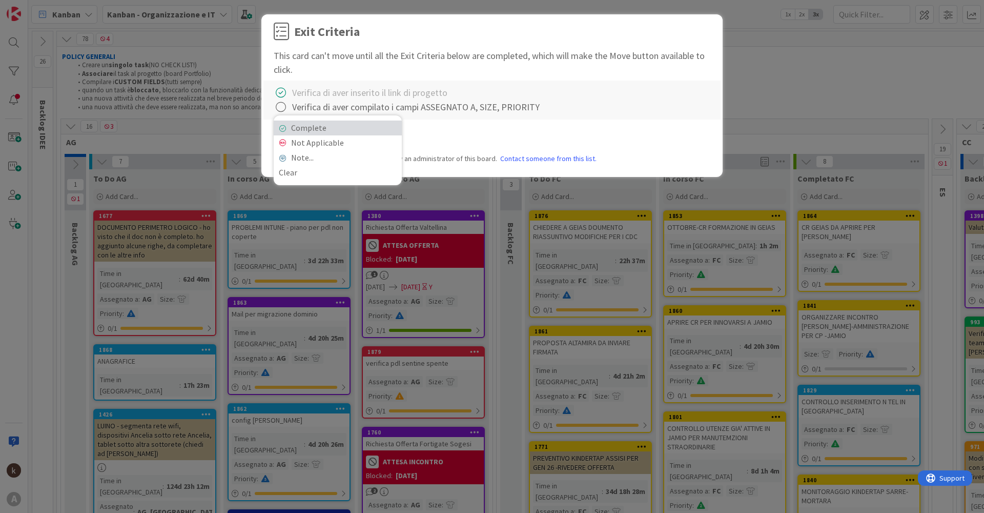 This screenshot has height=513, width=984. What do you see at coordinates (34, 8) in the screenshot?
I see `span: Support` at bounding box center [34, 8].